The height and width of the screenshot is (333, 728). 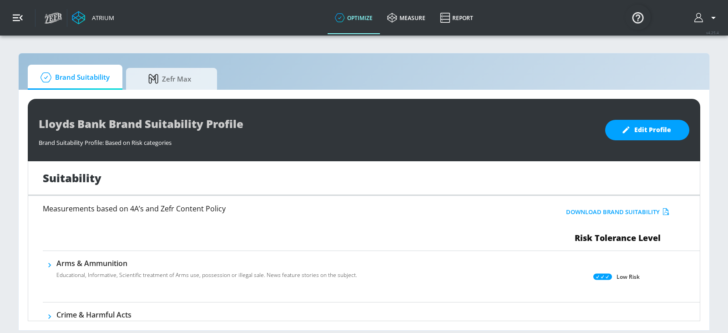 I want to click on h6: Crime & Harmful Acts, so click(x=222, y=314).